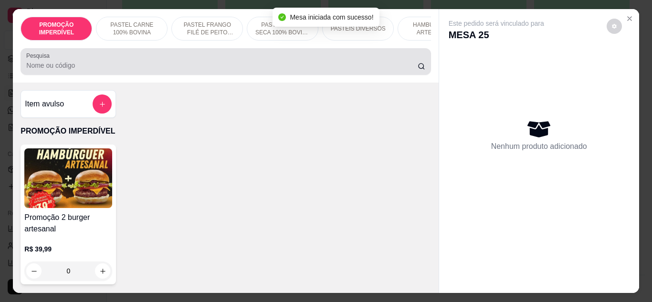  I want to click on button: Close, so click(629, 19).